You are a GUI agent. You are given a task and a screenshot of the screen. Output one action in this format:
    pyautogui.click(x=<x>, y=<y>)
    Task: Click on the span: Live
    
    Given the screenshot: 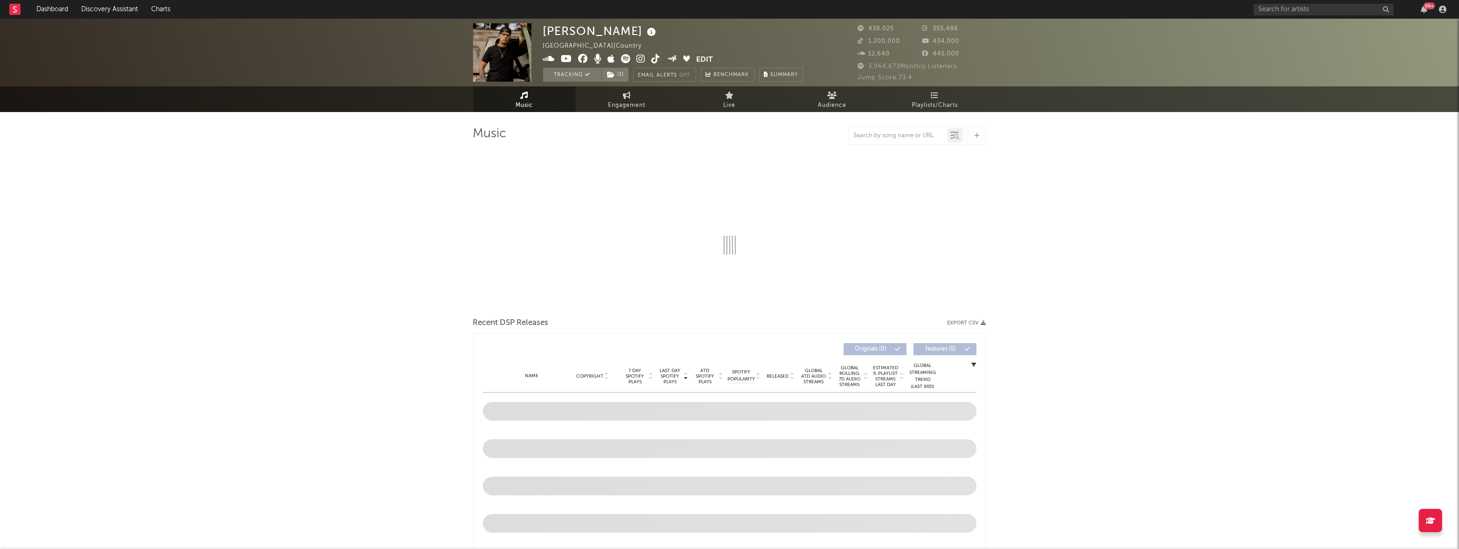 What is the action you would take?
    pyautogui.click(x=730, y=105)
    